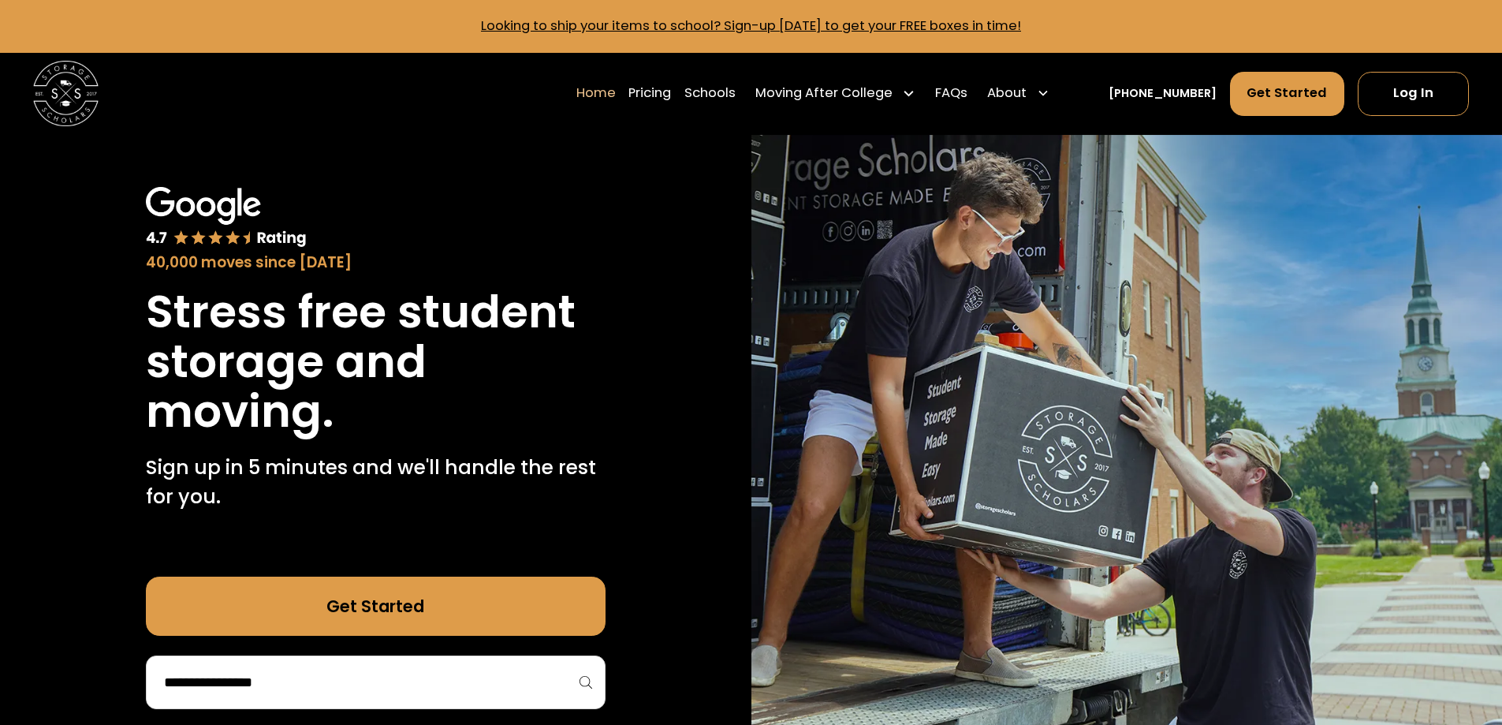 The height and width of the screenshot is (725, 1502). Describe the element at coordinates (65, 93) in the screenshot. I see `img: Storage Scholars main logo` at that location.